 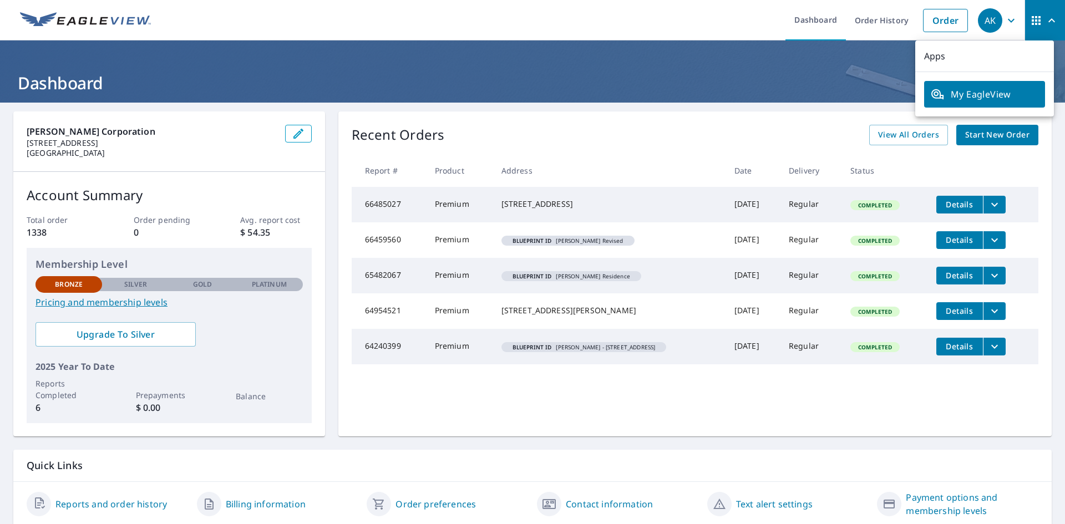 I want to click on button: filesDropdownBtn-64240399, so click(x=994, y=347).